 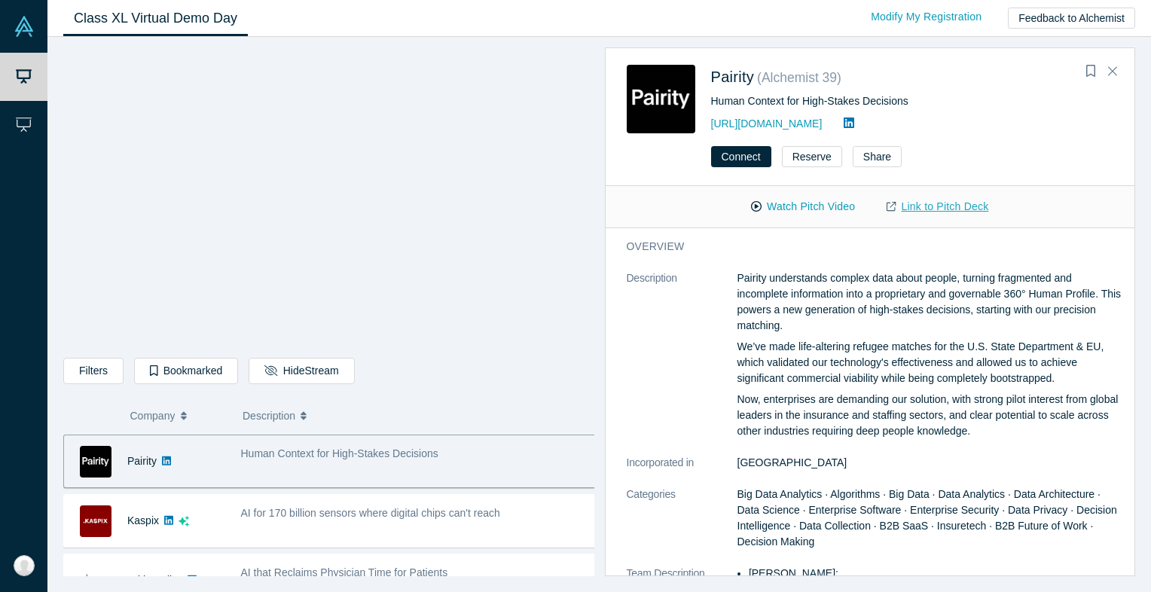 I want to click on img: Dmitry Borodin's Account, so click(x=24, y=566).